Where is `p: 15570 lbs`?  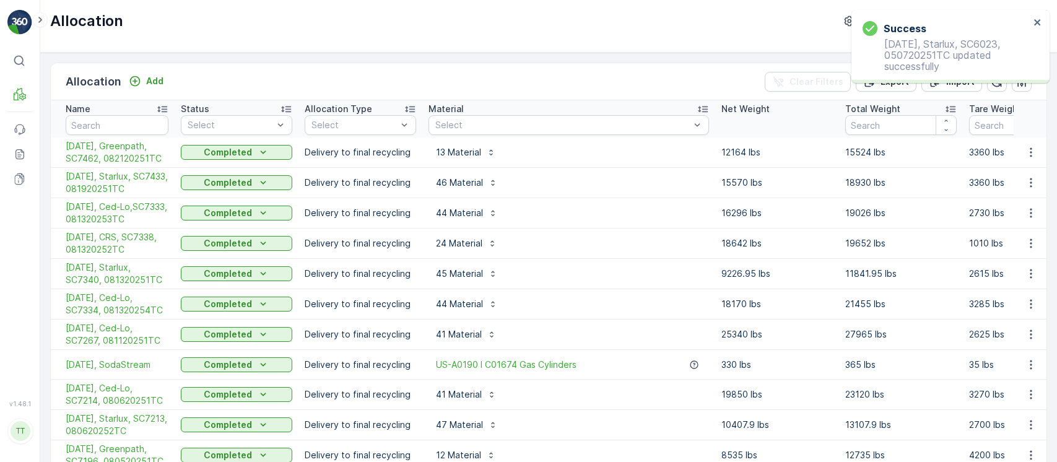
p: 15570 lbs is located at coordinates (777, 183).